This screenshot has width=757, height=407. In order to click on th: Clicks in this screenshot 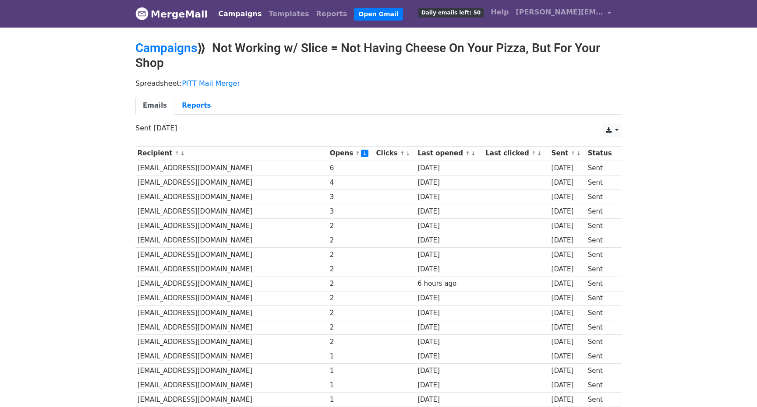, I will do `click(395, 153)`.